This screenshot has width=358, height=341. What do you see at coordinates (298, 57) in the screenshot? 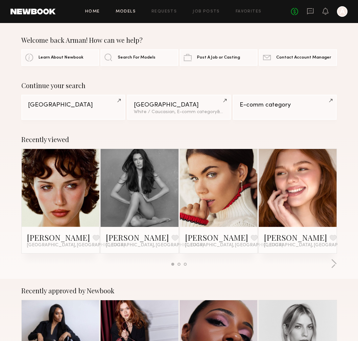
I see `a: Contact Account Manager` at bounding box center [298, 57].